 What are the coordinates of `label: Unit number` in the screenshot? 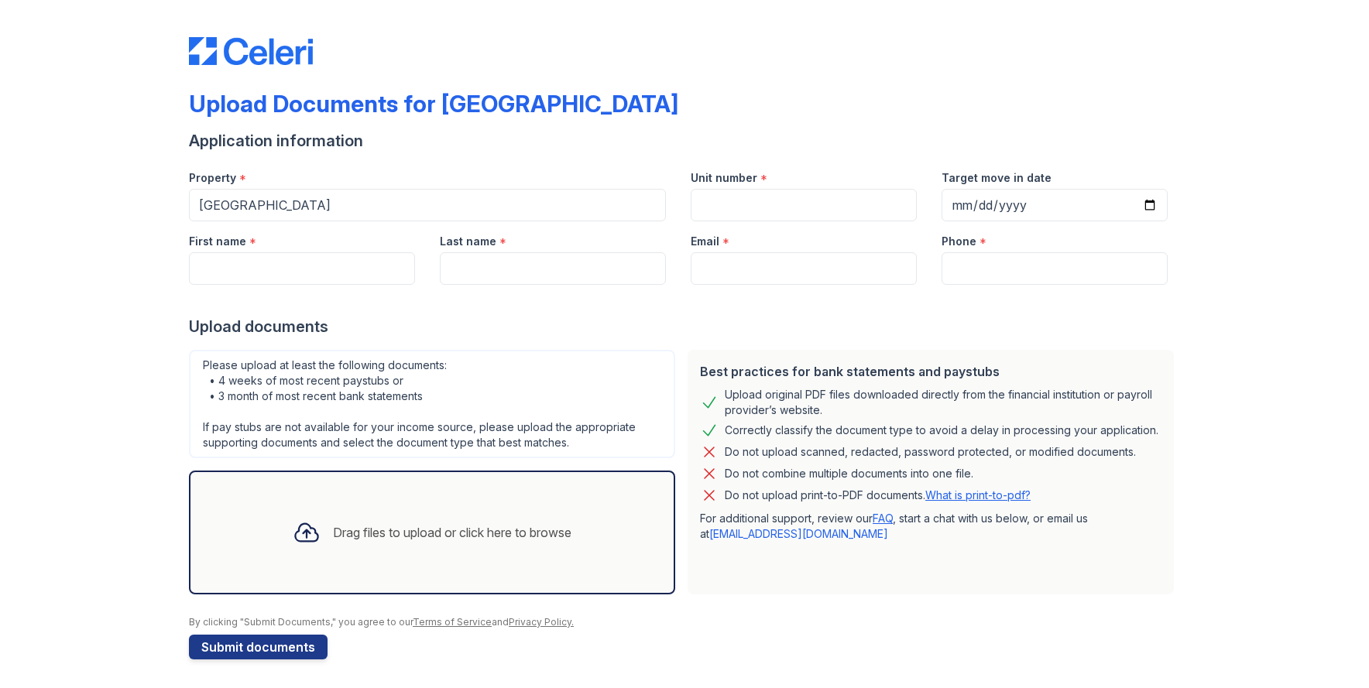 It's located at (724, 178).